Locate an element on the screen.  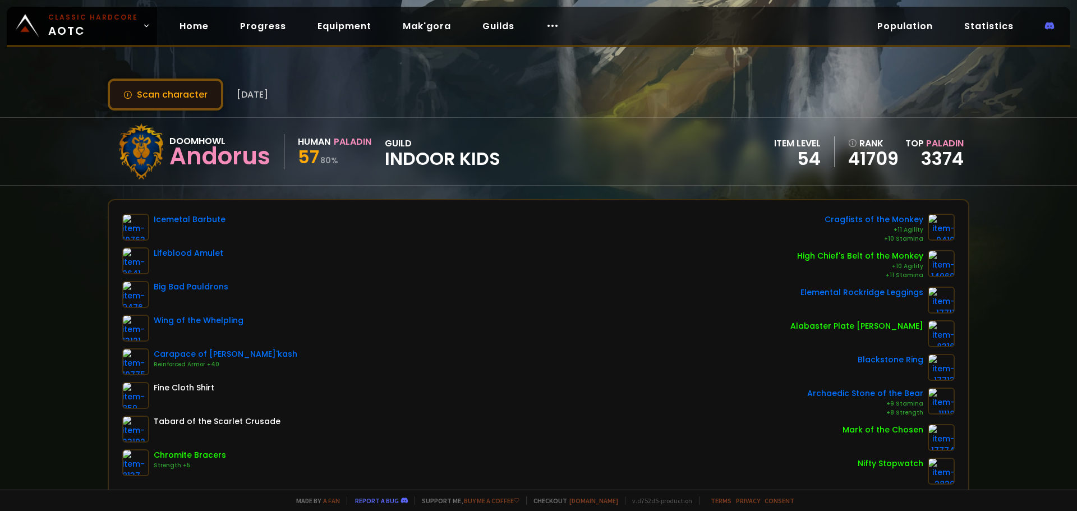
div: +11 Stamina is located at coordinates (860, 275).